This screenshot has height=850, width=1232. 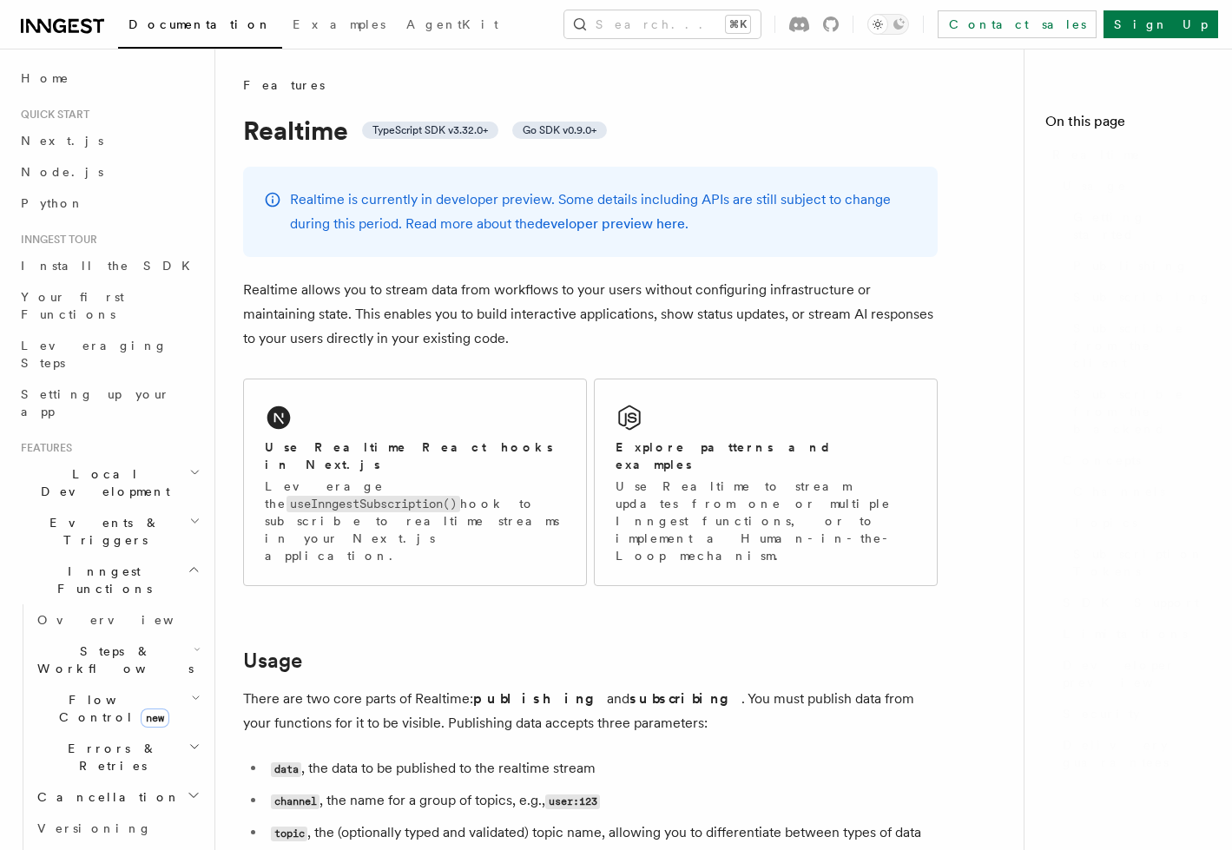 I want to click on strong: publishing, so click(x=540, y=698).